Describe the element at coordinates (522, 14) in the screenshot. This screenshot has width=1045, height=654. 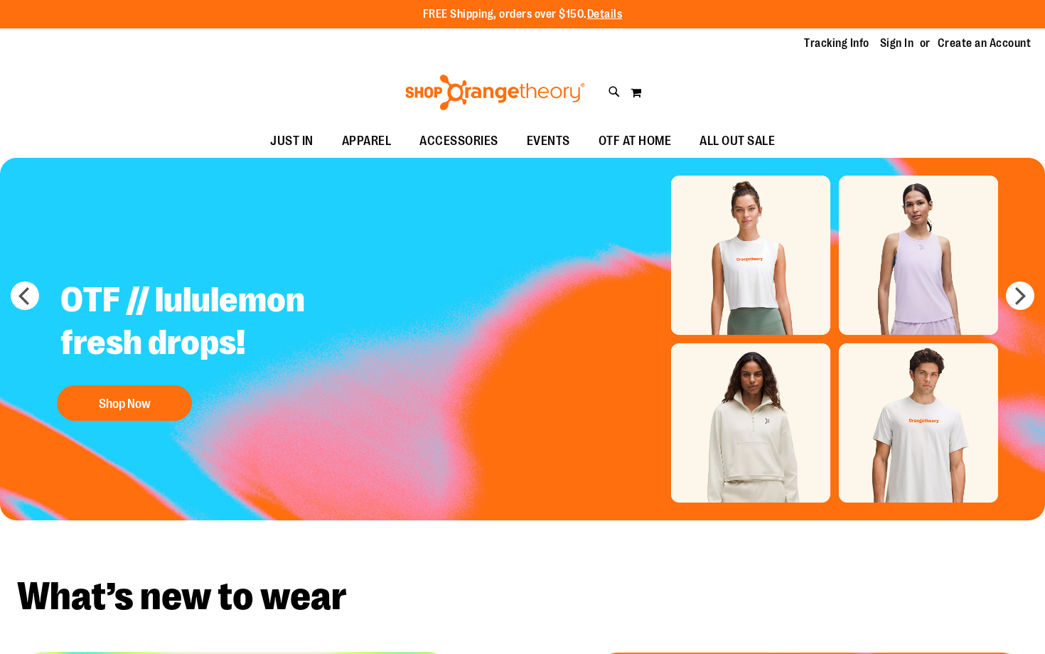
I see `p: FREE Shipping, orders over $150.` at that location.